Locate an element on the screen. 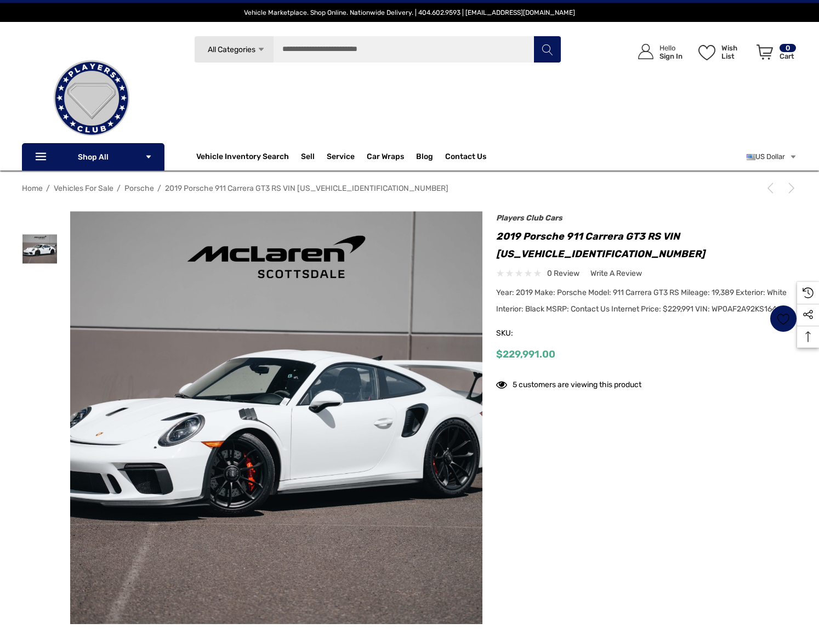  img: Players Club | Cars For Sale is located at coordinates (92, 98).